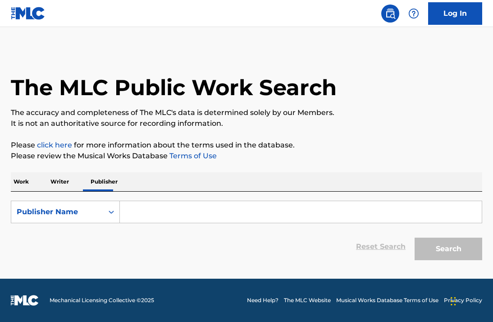  What do you see at coordinates (55, 145) in the screenshot?
I see `a: click here` at bounding box center [55, 145].